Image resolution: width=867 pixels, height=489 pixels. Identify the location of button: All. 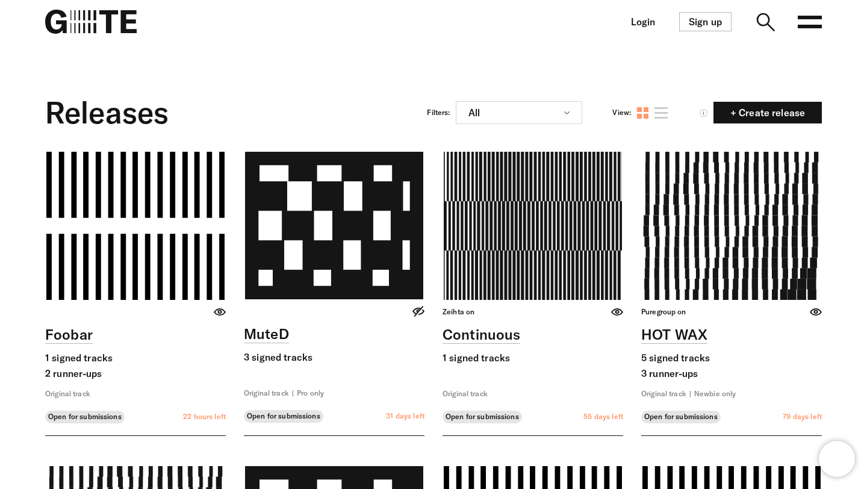
(519, 113).